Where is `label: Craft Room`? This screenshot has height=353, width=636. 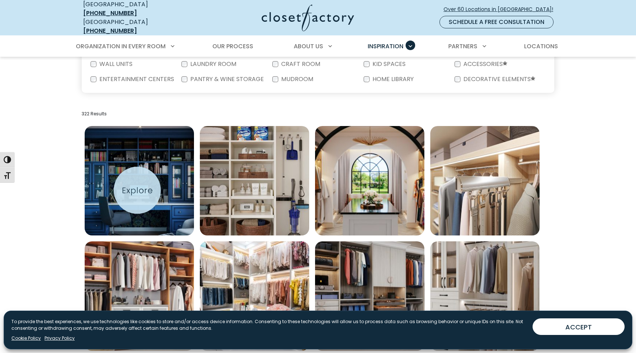
label: Craft Room is located at coordinates (300, 64).